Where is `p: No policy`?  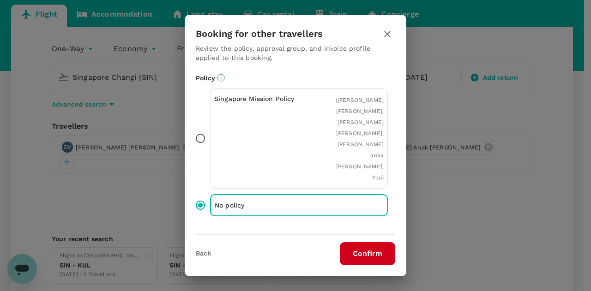
p: No policy is located at coordinates (257, 205).